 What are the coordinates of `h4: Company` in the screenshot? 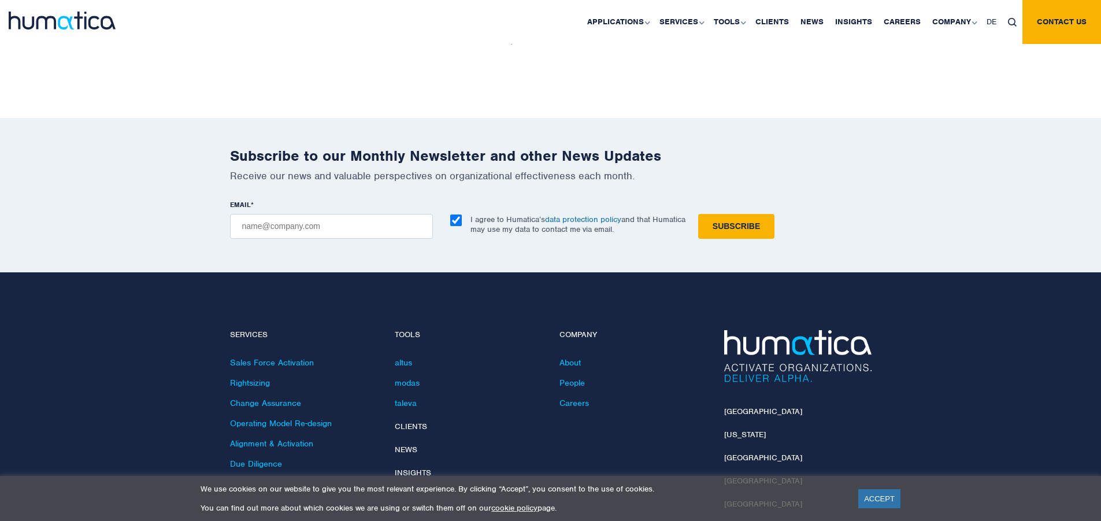 It's located at (633, 335).